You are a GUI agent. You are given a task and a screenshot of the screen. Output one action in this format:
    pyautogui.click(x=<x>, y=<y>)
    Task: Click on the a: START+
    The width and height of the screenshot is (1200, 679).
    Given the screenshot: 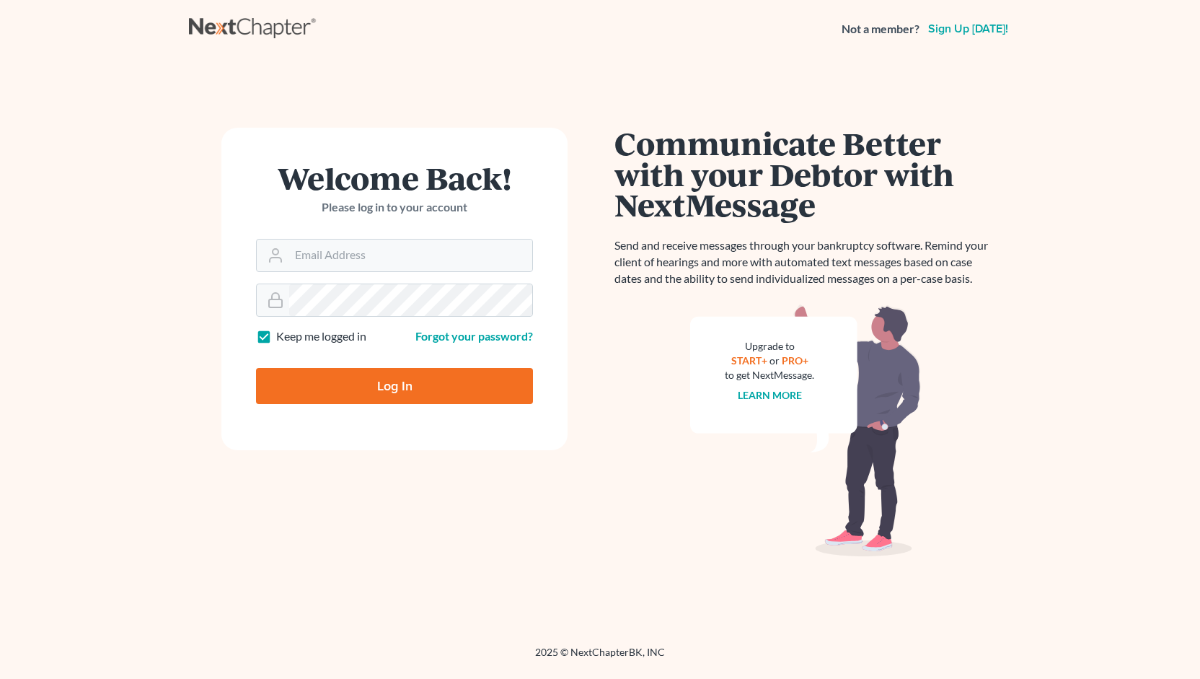 What is the action you would take?
    pyautogui.click(x=750, y=360)
    